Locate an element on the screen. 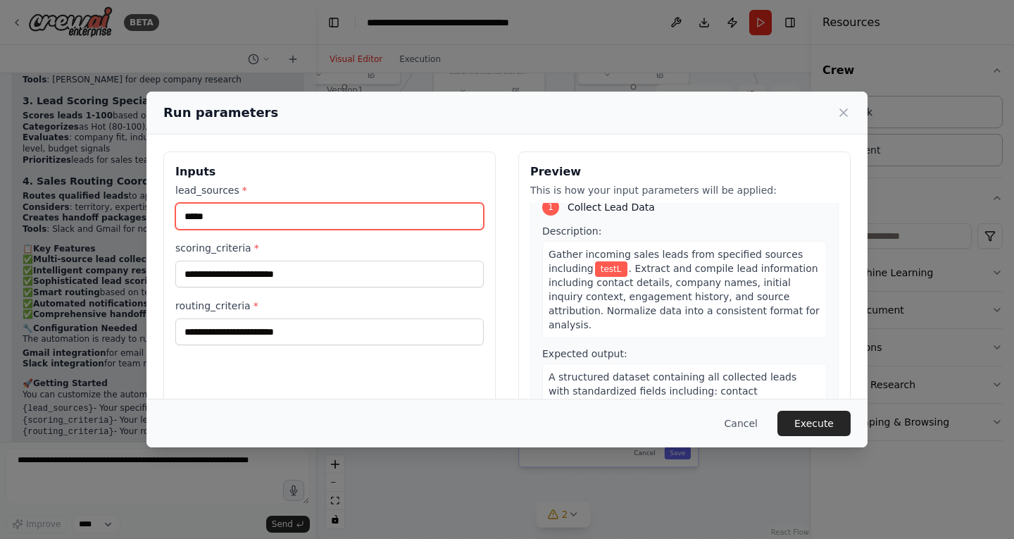 This screenshot has width=1014, height=539. span: Gather incoming sales leads from specified sources including is located at coordinates (675, 261).